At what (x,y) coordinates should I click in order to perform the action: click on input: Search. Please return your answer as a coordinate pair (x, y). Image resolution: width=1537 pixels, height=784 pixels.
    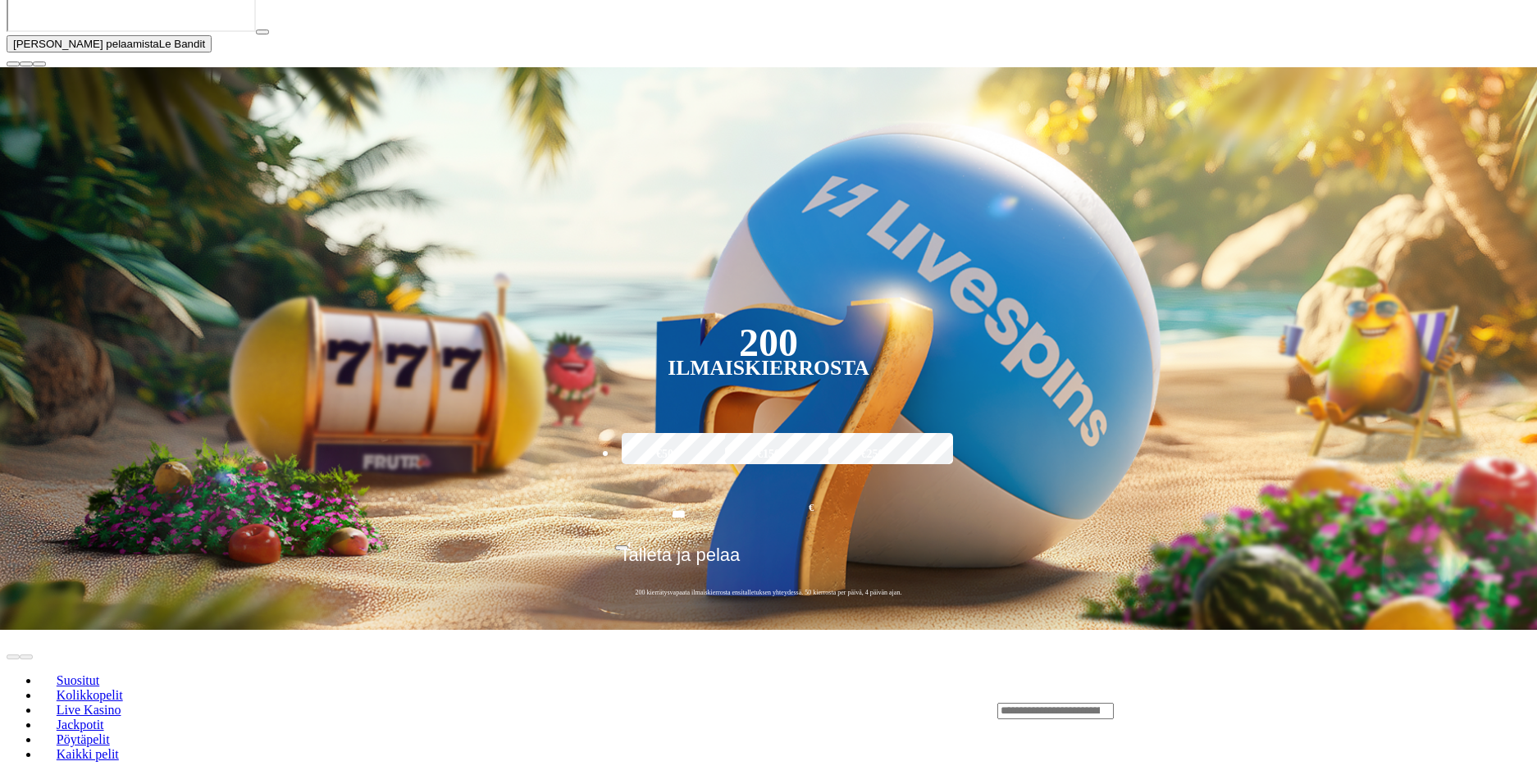
    Looking at the image, I should click on (1055, 711).